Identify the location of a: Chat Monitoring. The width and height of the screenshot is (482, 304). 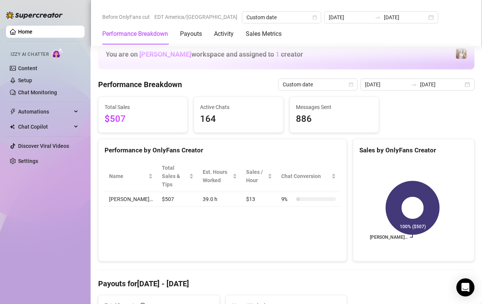
(37, 92).